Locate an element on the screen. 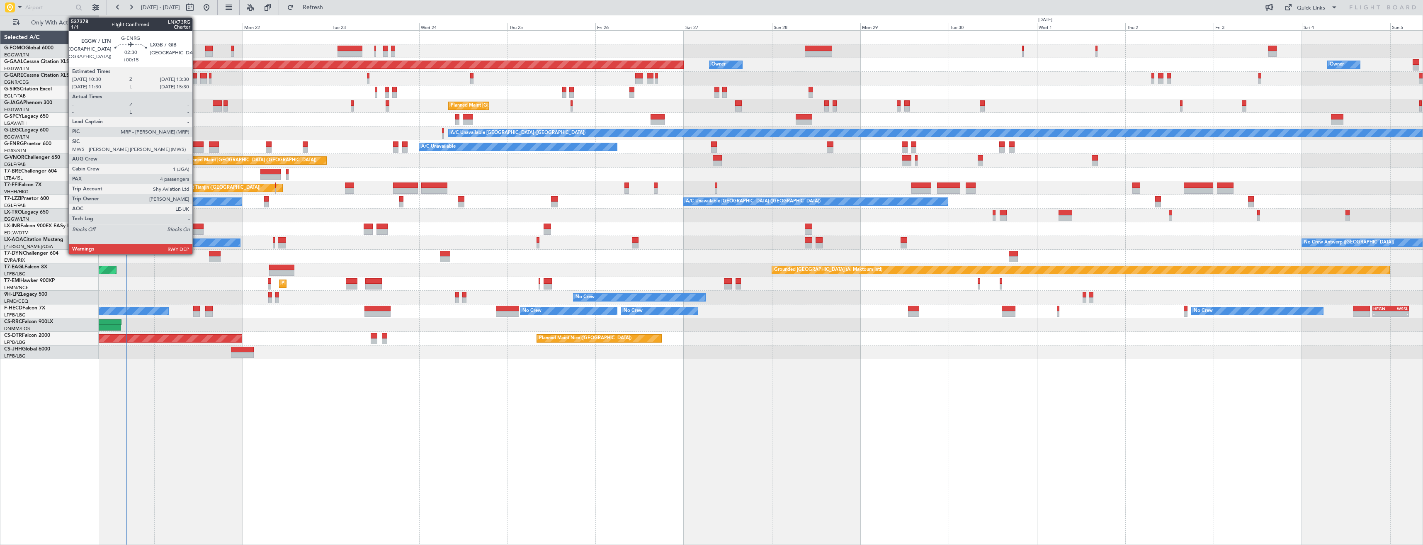 This screenshot has height=545, width=1423. div: Fri 3 is located at coordinates (1258, 27).